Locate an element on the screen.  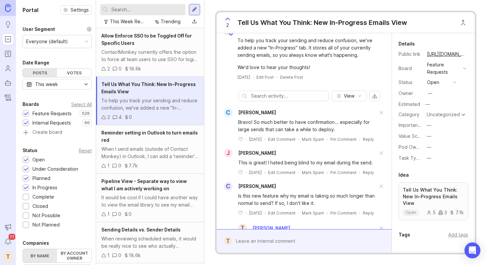
img: Canny Home is located at coordinates (8, 8).